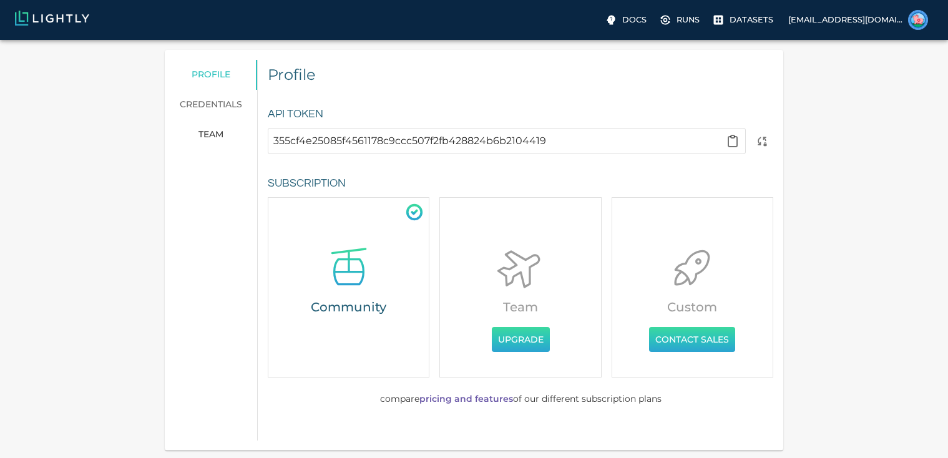  Describe the element at coordinates (520, 338) in the screenshot. I see `a: Upgrade` at that location.